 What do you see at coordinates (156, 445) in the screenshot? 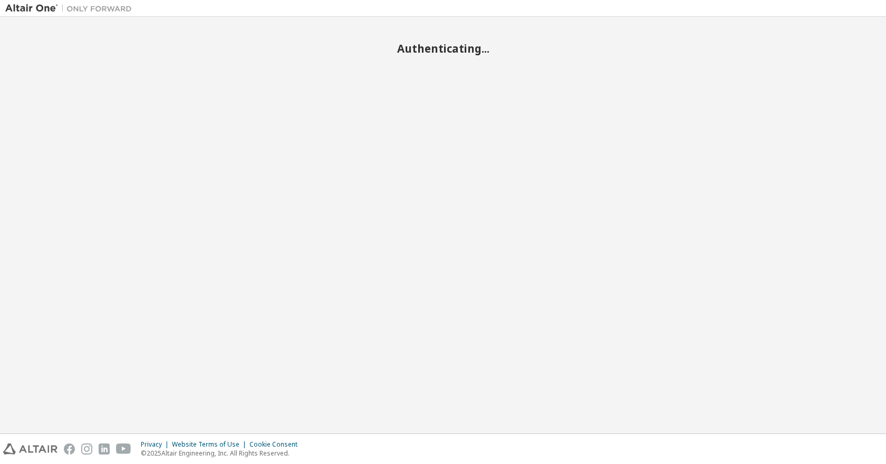
I see `div: Privacy` at bounding box center [156, 445].